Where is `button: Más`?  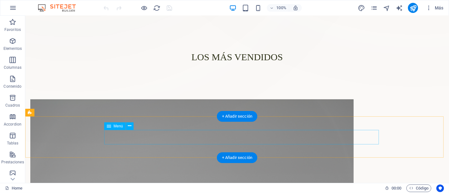
button: Más is located at coordinates (434, 8).